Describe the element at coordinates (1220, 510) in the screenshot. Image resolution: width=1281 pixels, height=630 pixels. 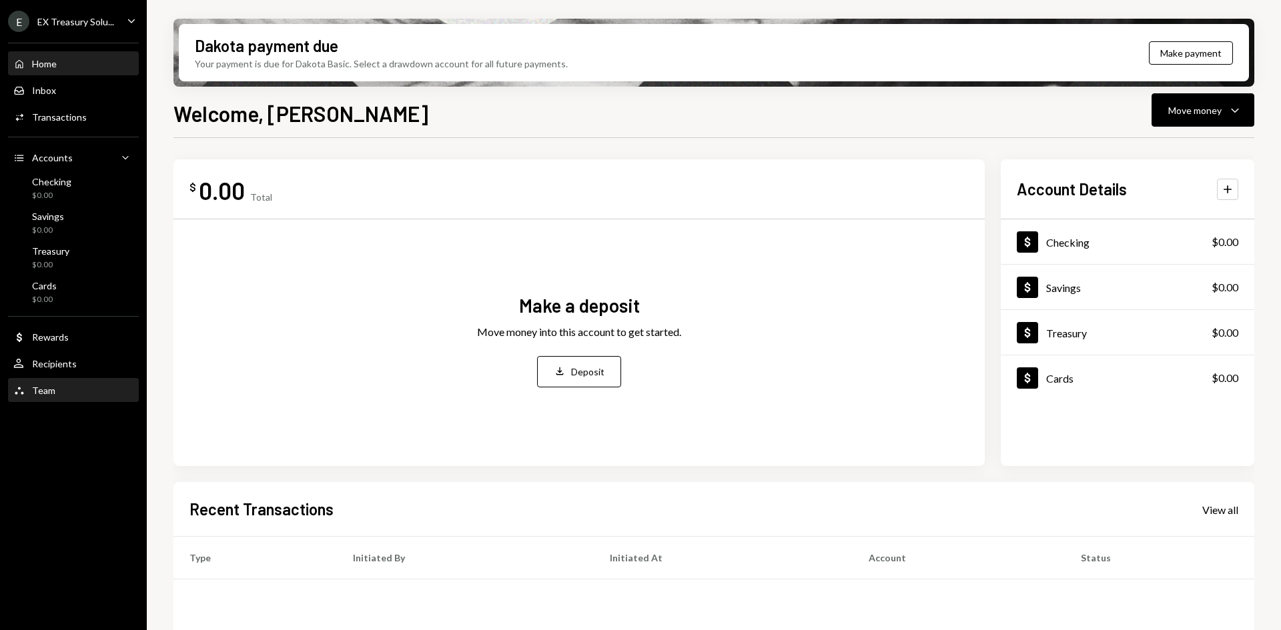
I see `a: View all` at that location.